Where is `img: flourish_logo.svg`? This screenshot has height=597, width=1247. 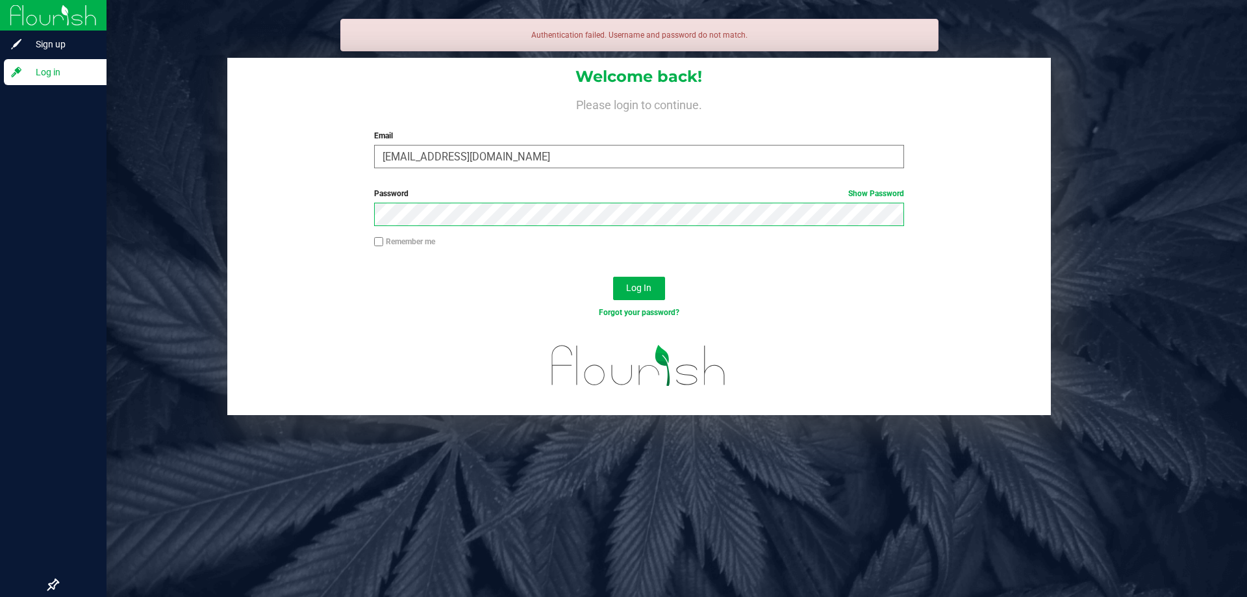
img: flourish_logo.svg is located at coordinates (638, 366).